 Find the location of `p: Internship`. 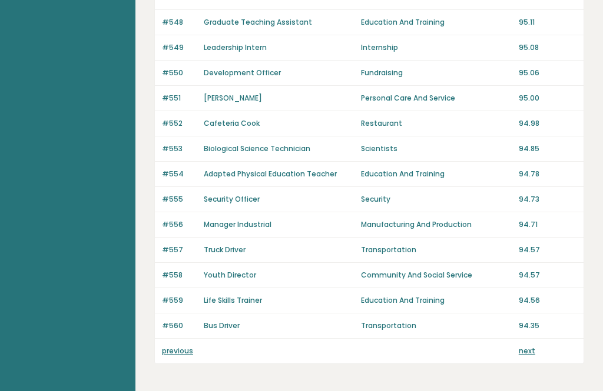

p: Internship is located at coordinates (436, 48).